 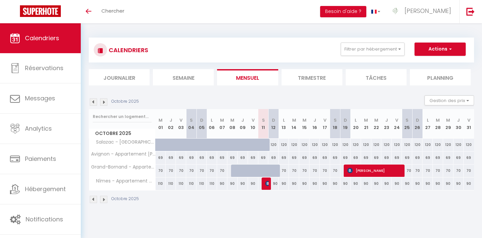 I want to click on li: Semaine, so click(x=183, y=77).